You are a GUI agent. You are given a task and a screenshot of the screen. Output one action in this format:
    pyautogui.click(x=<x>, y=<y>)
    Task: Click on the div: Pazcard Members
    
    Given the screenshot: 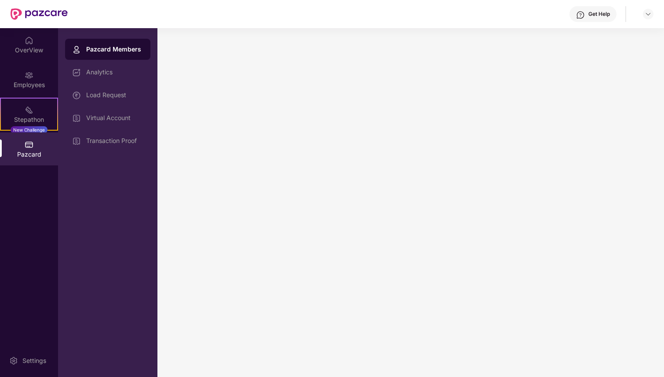 What is the action you would take?
    pyautogui.click(x=115, y=49)
    